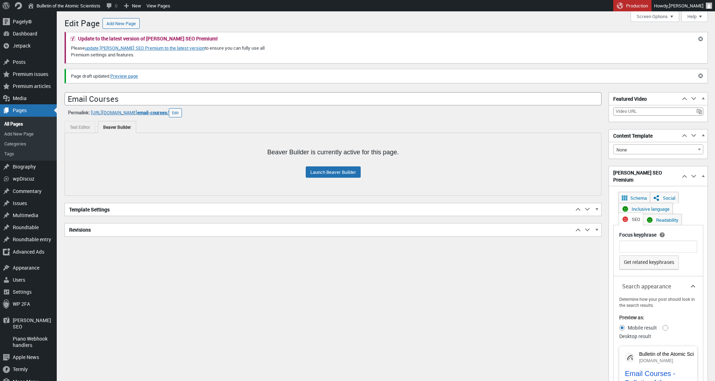 This screenshot has width=715, height=381. I want to click on legend: Determine how your post should look in the search results., so click(658, 302).